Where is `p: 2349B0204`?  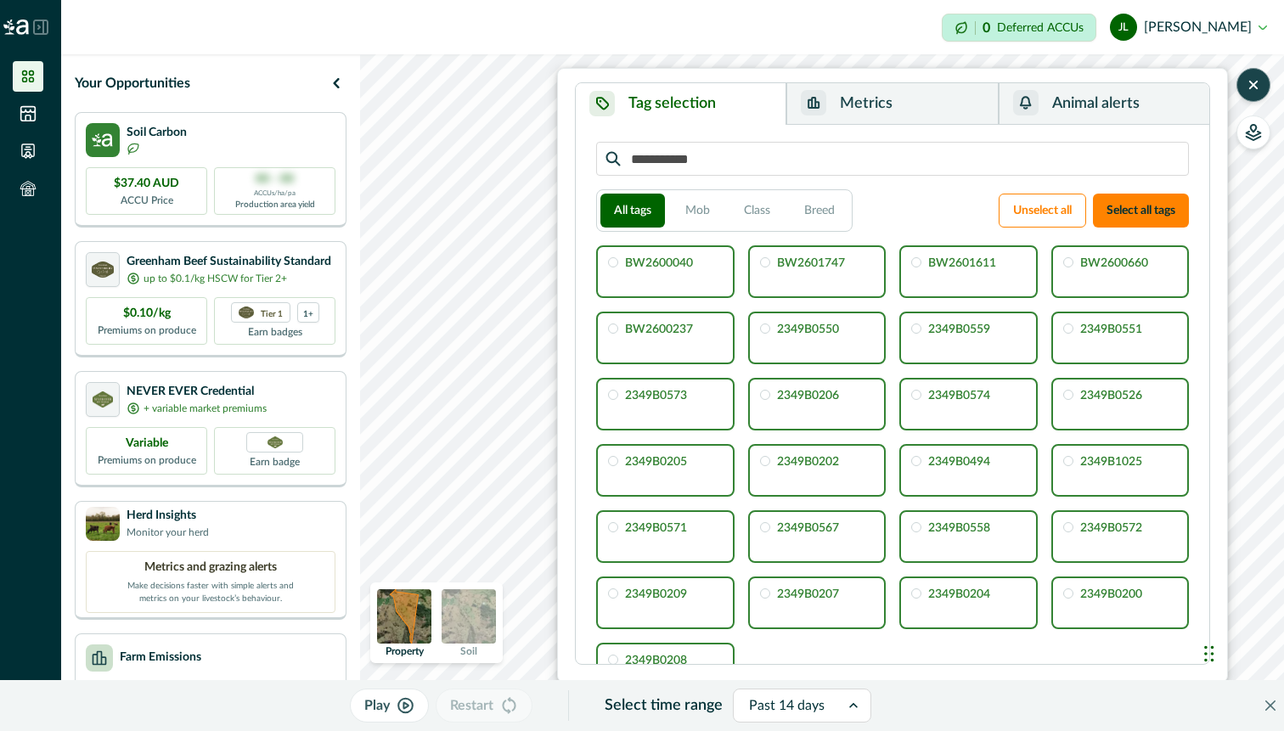
p: 2349B0204 is located at coordinates (959, 595).